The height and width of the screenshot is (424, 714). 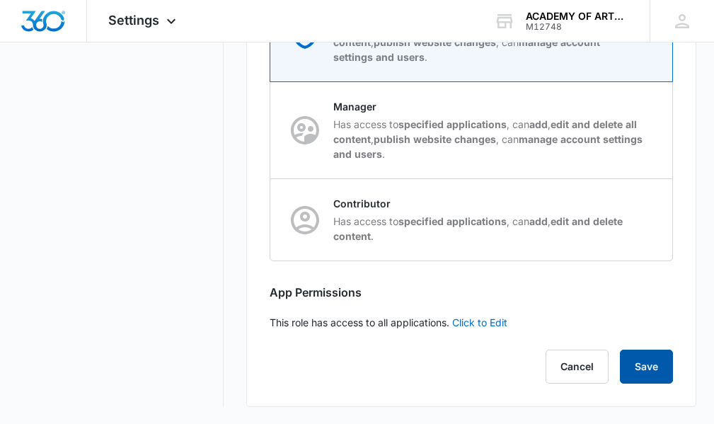 What do you see at coordinates (496, 203) in the screenshot?
I see `p: Contributor` at bounding box center [496, 203].